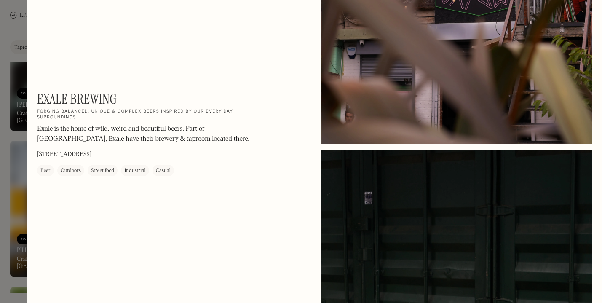 Image resolution: width=602 pixels, height=303 pixels. What do you see at coordinates (46, 171) in the screenshot?
I see `div: Beer` at bounding box center [46, 171].